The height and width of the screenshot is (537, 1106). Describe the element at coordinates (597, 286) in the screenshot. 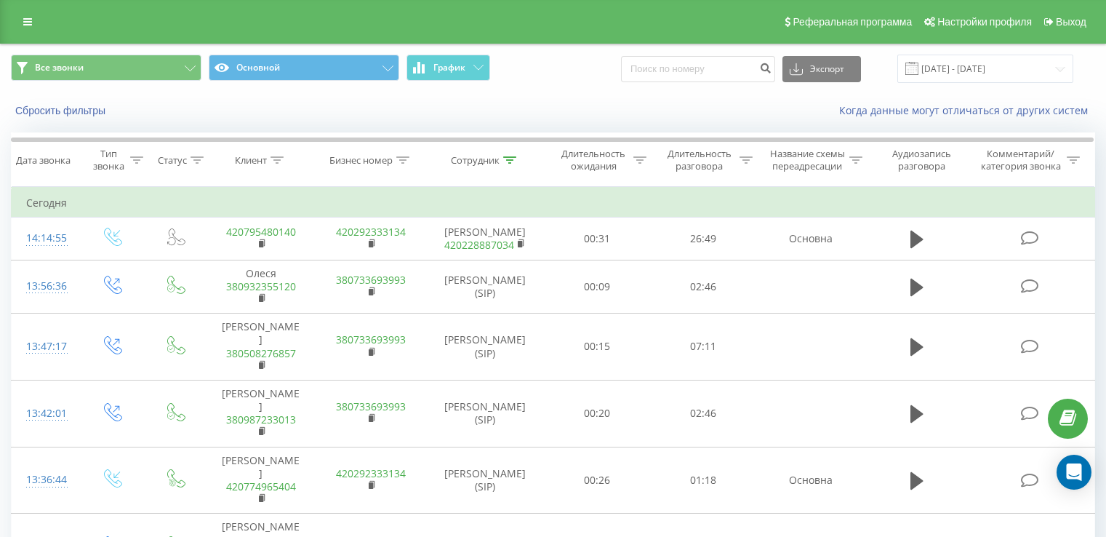

I see `td: 00:09` at that location.